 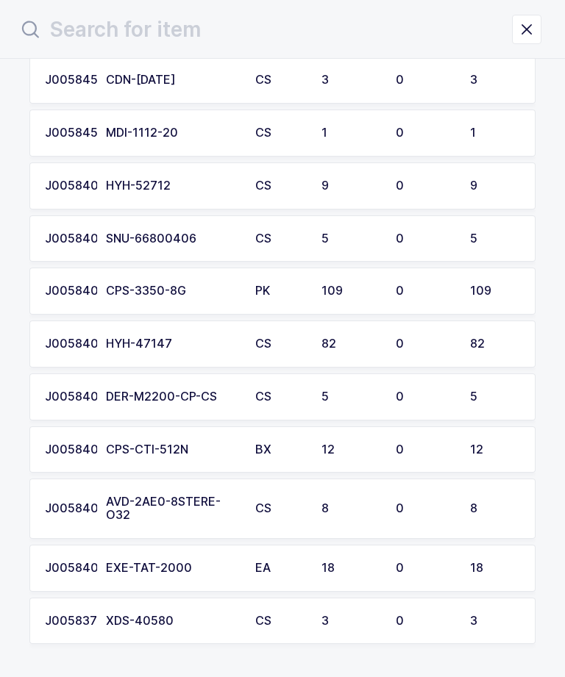 What do you see at coordinates (171, 133) in the screenshot?
I see `div: MDI-1112-20` at bounding box center [171, 133].